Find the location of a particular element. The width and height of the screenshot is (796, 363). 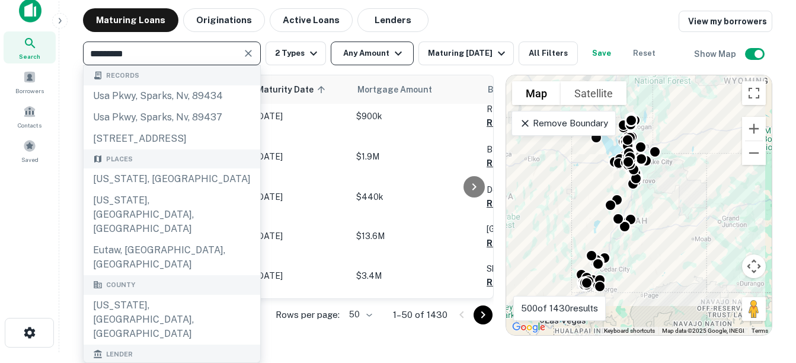

button: Any Amount is located at coordinates (372, 53).